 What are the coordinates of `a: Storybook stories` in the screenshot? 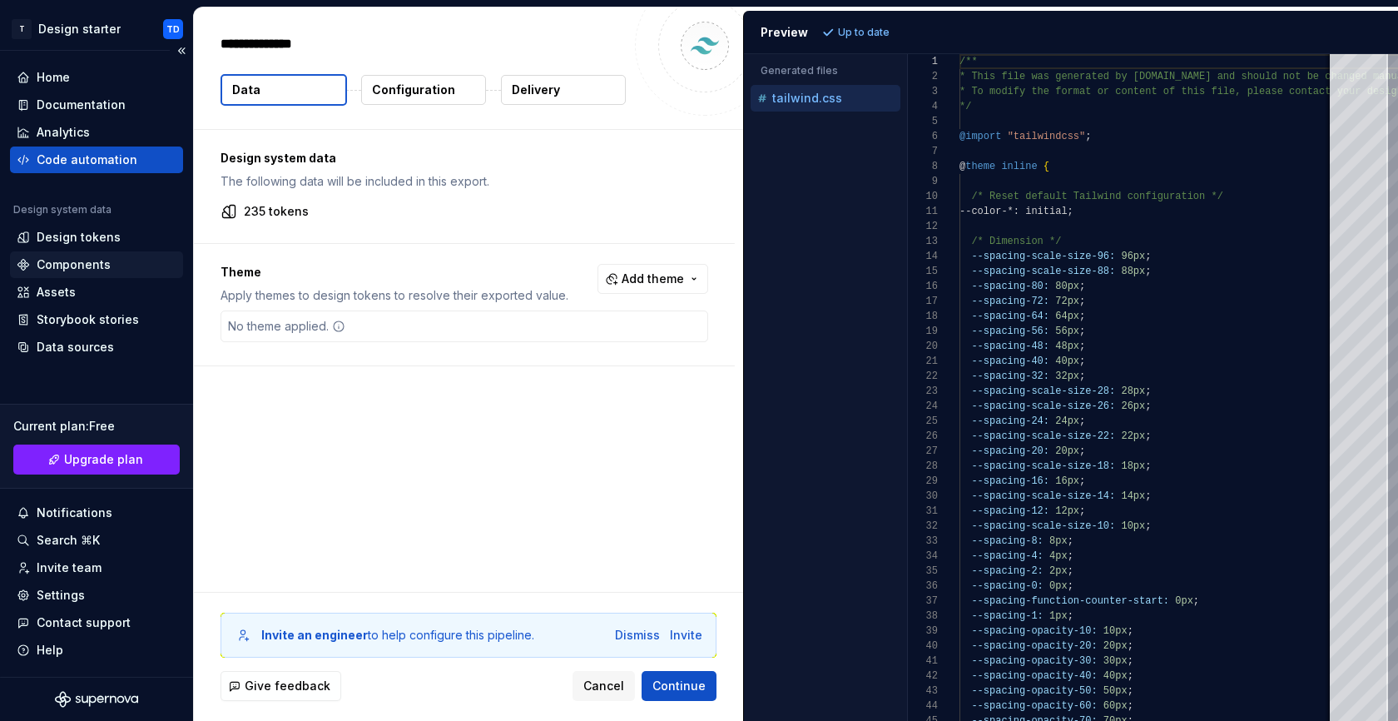 It's located at (97, 320).